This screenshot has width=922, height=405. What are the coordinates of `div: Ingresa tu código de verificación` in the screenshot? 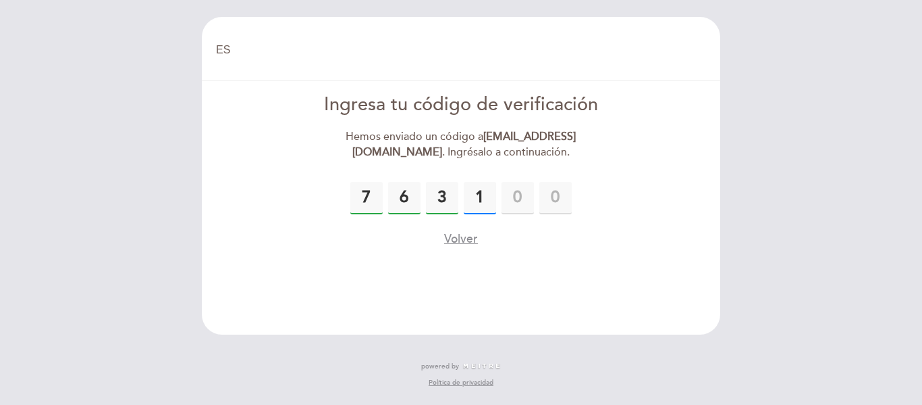 It's located at (461, 105).